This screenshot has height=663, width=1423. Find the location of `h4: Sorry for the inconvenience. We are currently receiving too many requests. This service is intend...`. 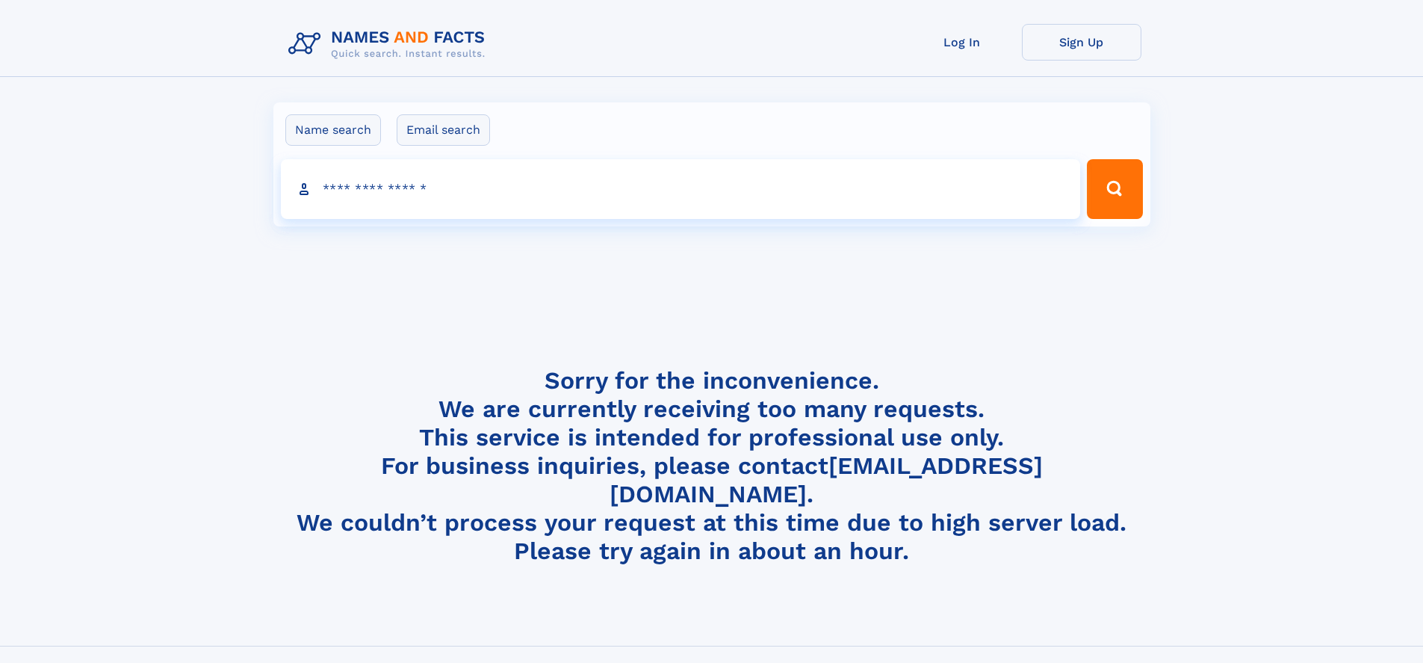

h4: Sorry for the inconvenience. We are currently receiving too many requests. This service is intend... is located at coordinates (712, 465).